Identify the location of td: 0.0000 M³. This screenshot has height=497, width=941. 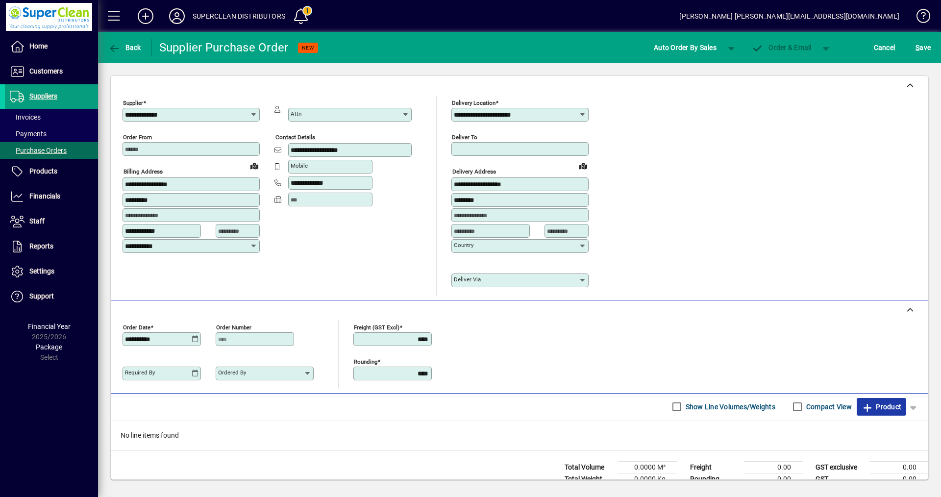
(648, 467).